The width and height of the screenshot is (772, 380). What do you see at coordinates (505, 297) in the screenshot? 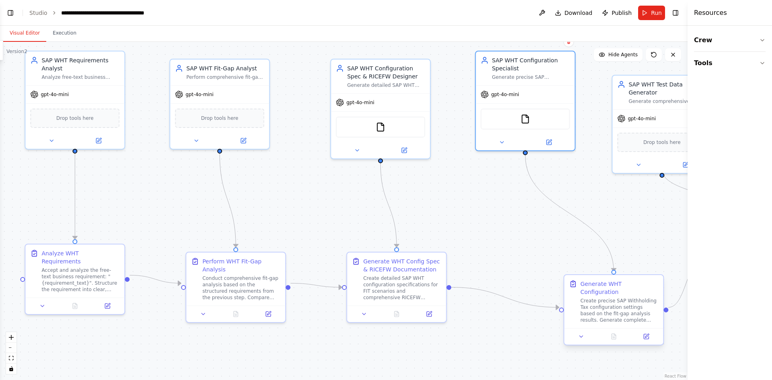
I see `g: Edge from 48804965-f322-4859-9826-c4e23a69c261 to 59fb576d-0266-49ce-aba3-f5ff9e44fed2` at bounding box center [505, 297].